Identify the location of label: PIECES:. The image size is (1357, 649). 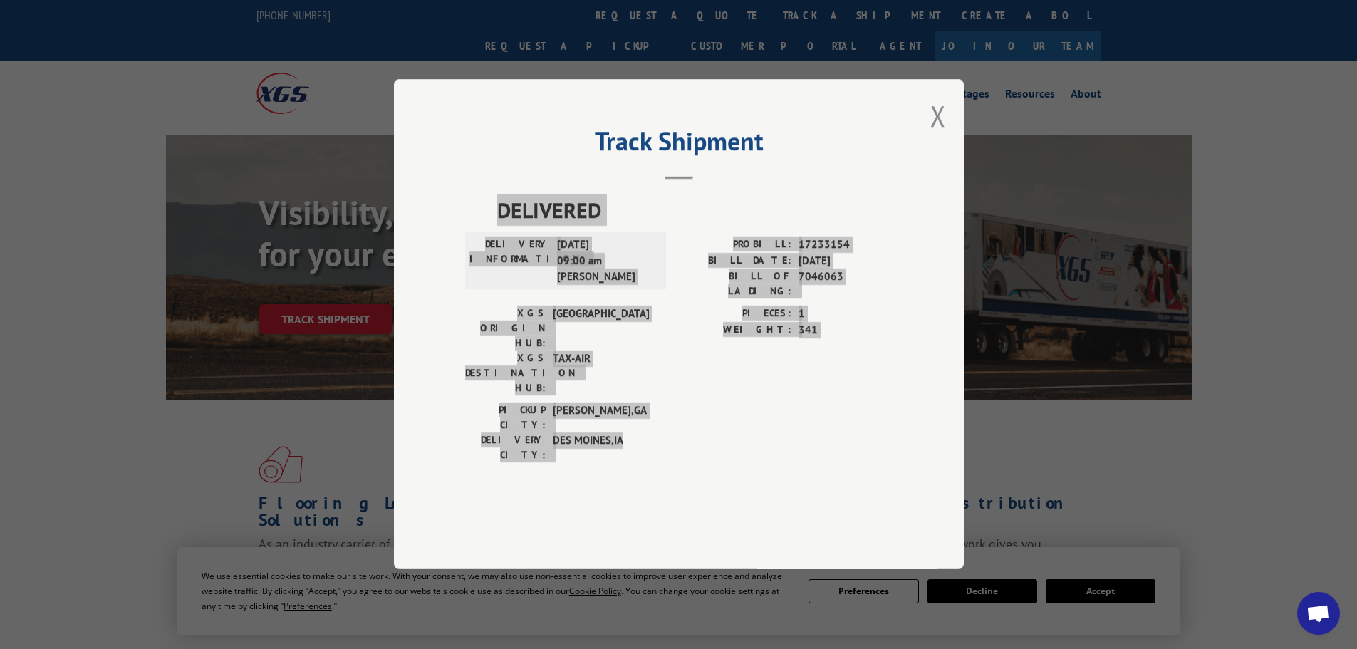
(735, 314).